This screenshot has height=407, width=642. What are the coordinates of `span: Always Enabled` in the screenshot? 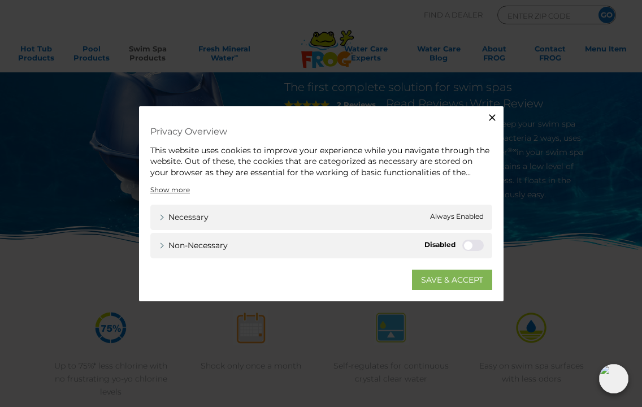 It's located at (457, 217).